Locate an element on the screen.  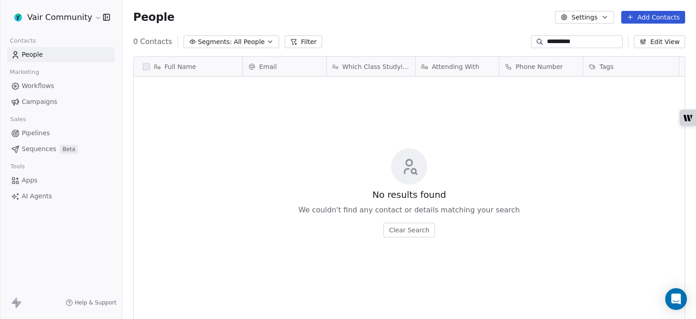
span: Vair Community is located at coordinates (60, 17).